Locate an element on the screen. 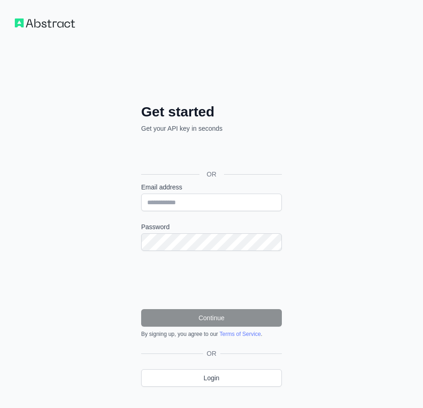 Image resolution: width=423 pixels, height=408 pixels. a: Login is located at coordinates (211, 378).